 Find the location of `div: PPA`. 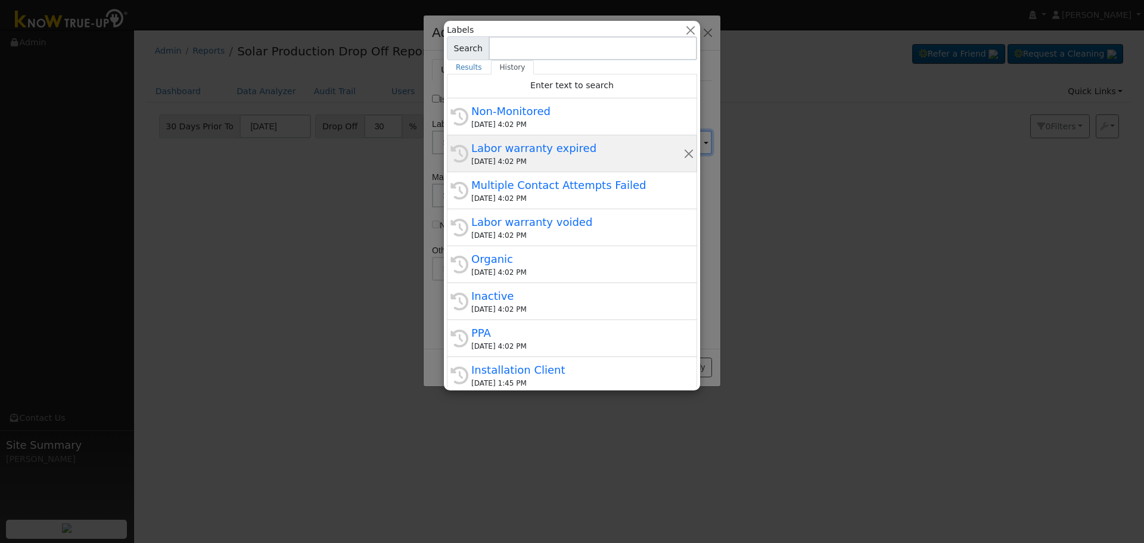

div: PPA is located at coordinates (577, 332).